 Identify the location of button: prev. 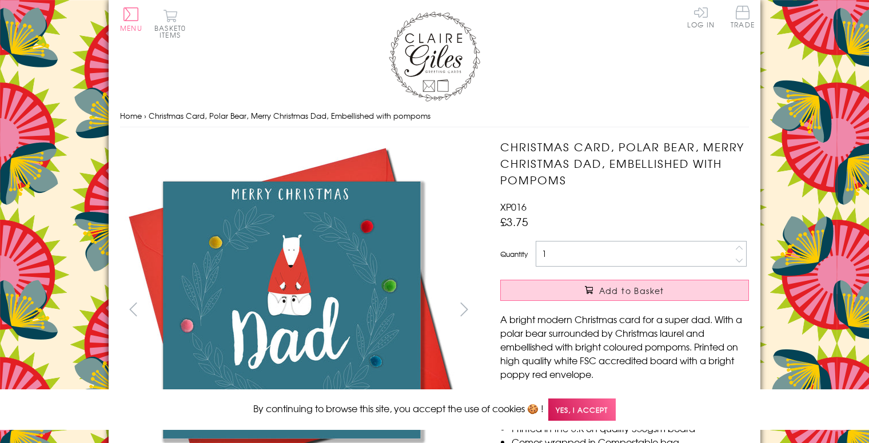
(133, 309).